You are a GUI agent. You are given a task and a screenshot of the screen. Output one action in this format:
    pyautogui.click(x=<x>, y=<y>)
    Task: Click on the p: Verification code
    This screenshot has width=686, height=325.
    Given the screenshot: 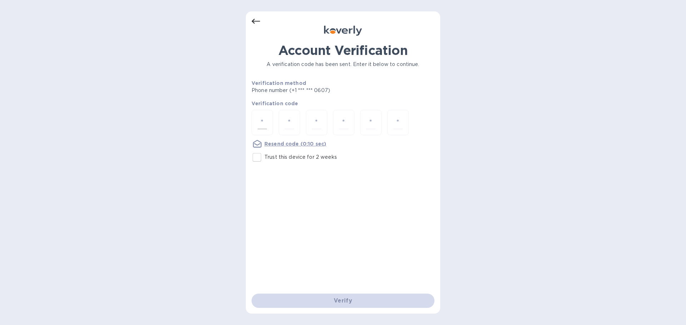 What is the action you would take?
    pyautogui.click(x=343, y=104)
    